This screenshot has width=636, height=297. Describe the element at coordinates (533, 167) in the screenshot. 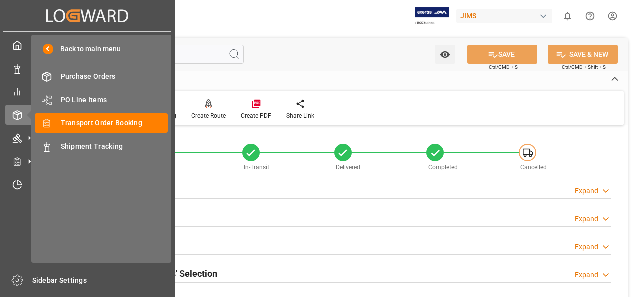

I see `span: Cancelled` at that location.